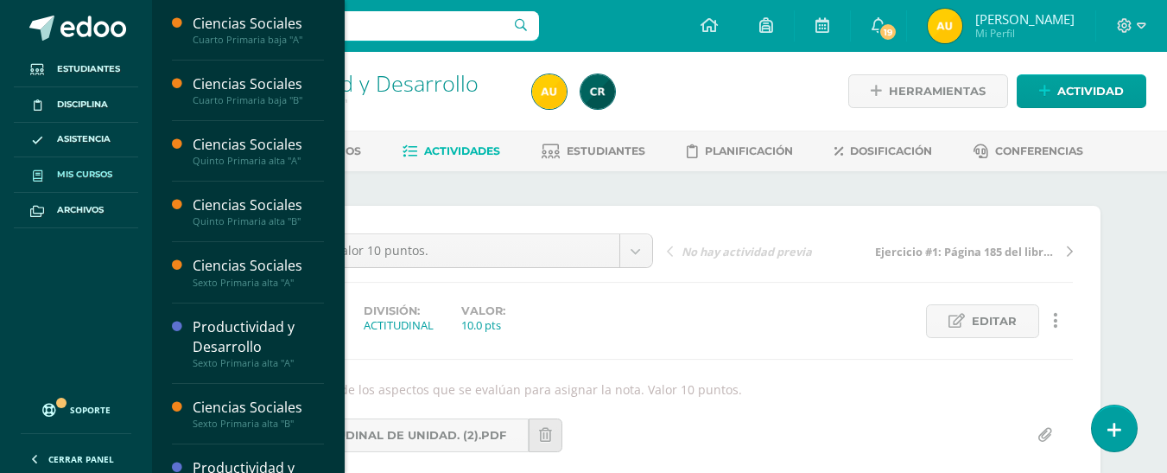 Image resolution: width=1167 pixels, height=473 pixels. I want to click on a: Ciencias SocialesSexto Primaria alta "B", so click(258, 413).